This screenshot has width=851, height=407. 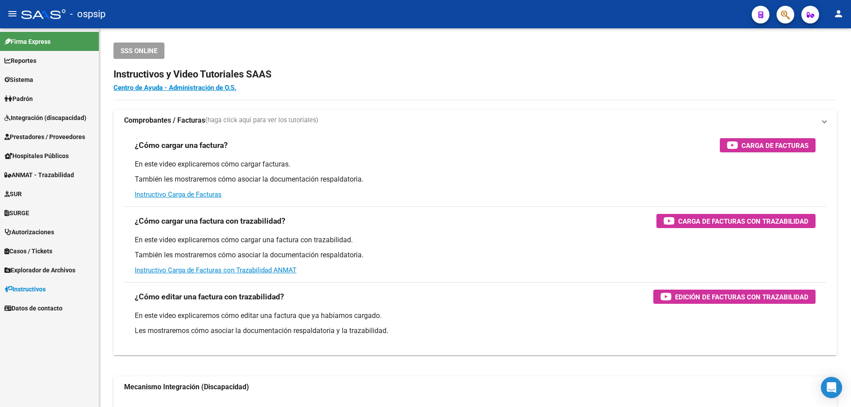 What do you see at coordinates (25, 289) in the screenshot?
I see `span: Instructivos` at bounding box center [25, 289].